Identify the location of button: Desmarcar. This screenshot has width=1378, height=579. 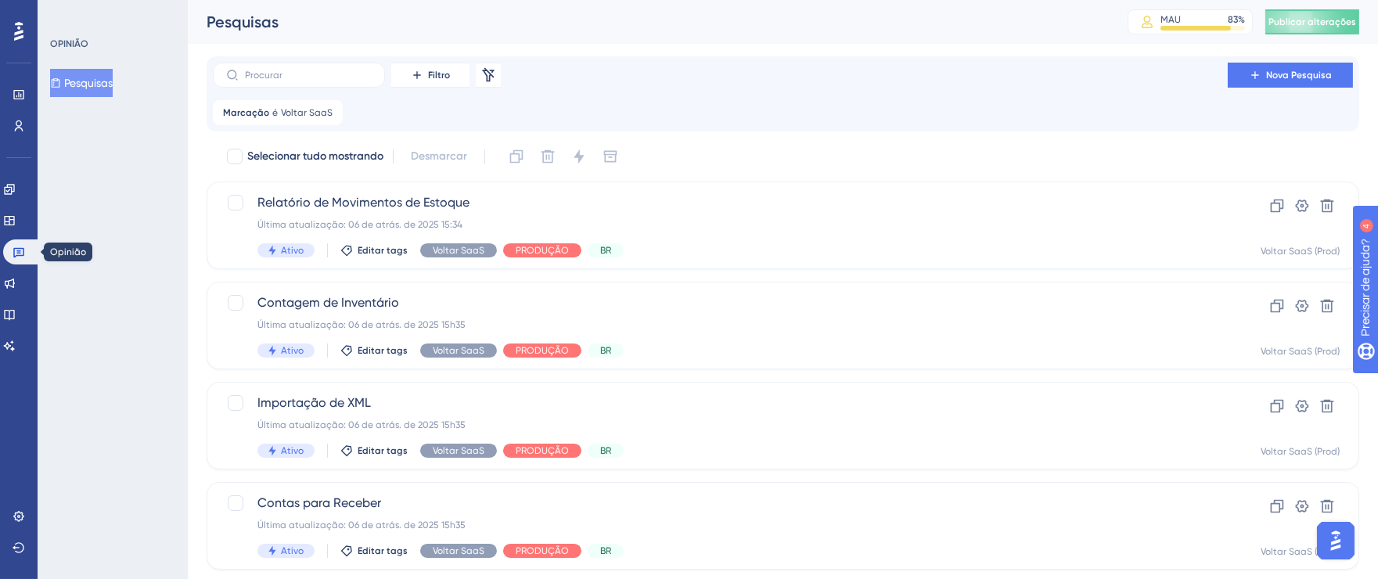
(439, 156).